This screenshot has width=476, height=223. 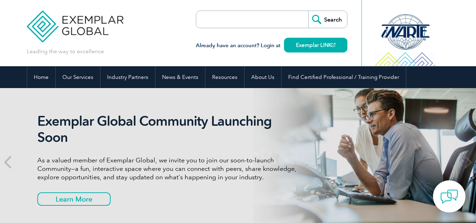 What do you see at coordinates (449, 197) in the screenshot?
I see `img: contact-chat.png` at bounding box center [449, 197].